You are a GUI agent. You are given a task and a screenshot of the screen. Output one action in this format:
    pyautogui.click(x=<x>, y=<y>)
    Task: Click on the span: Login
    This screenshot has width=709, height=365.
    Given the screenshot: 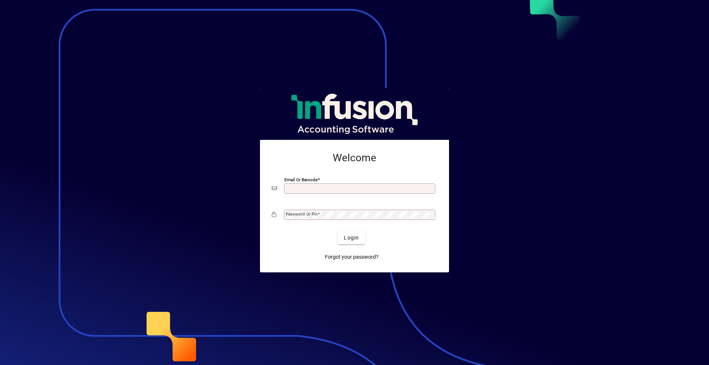 What is the action you would take?
    pyautogui.click(x=351, y=238)
    